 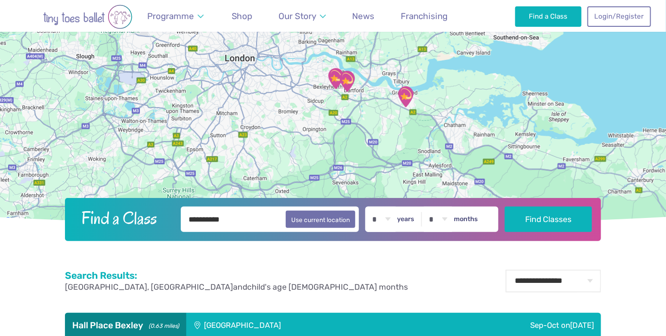 What do you see at coordinates (175, 16) in the screenshot?
I see `a: Programme` at bounding box center [175, 16].